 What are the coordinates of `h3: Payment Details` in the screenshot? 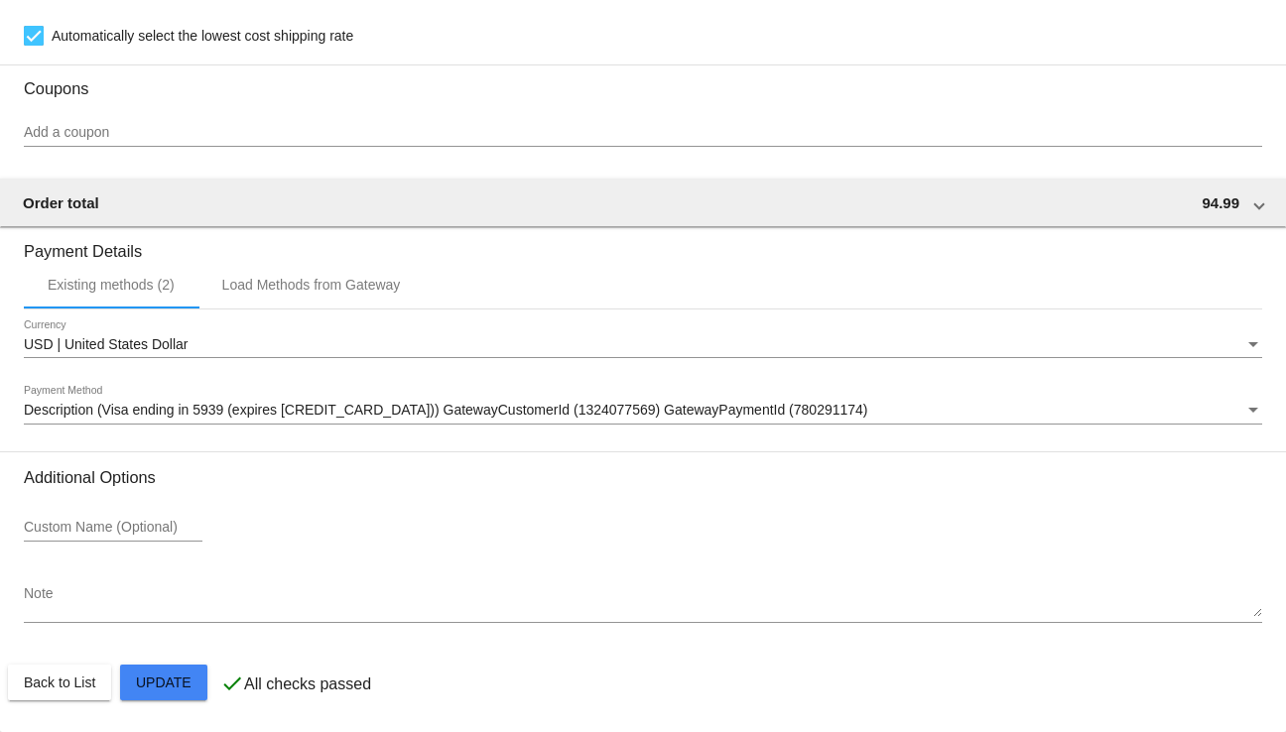 It's located at (643, 244).